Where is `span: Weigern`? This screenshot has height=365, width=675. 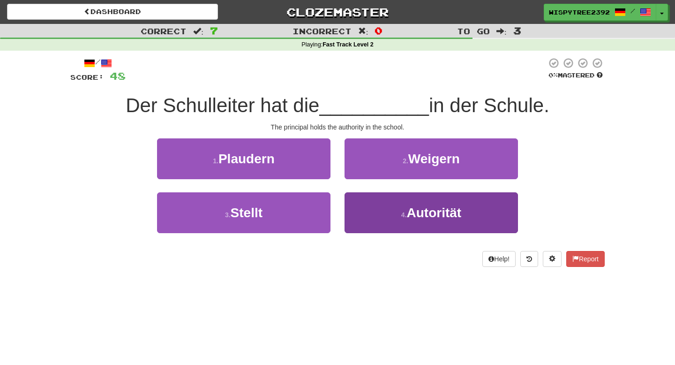
span: Weigern is located at coordinates (434, 159).